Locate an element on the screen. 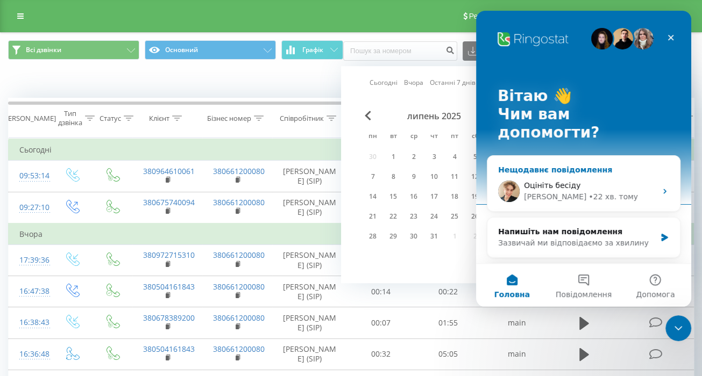  div: 23 is located at coordinates (413, 217).